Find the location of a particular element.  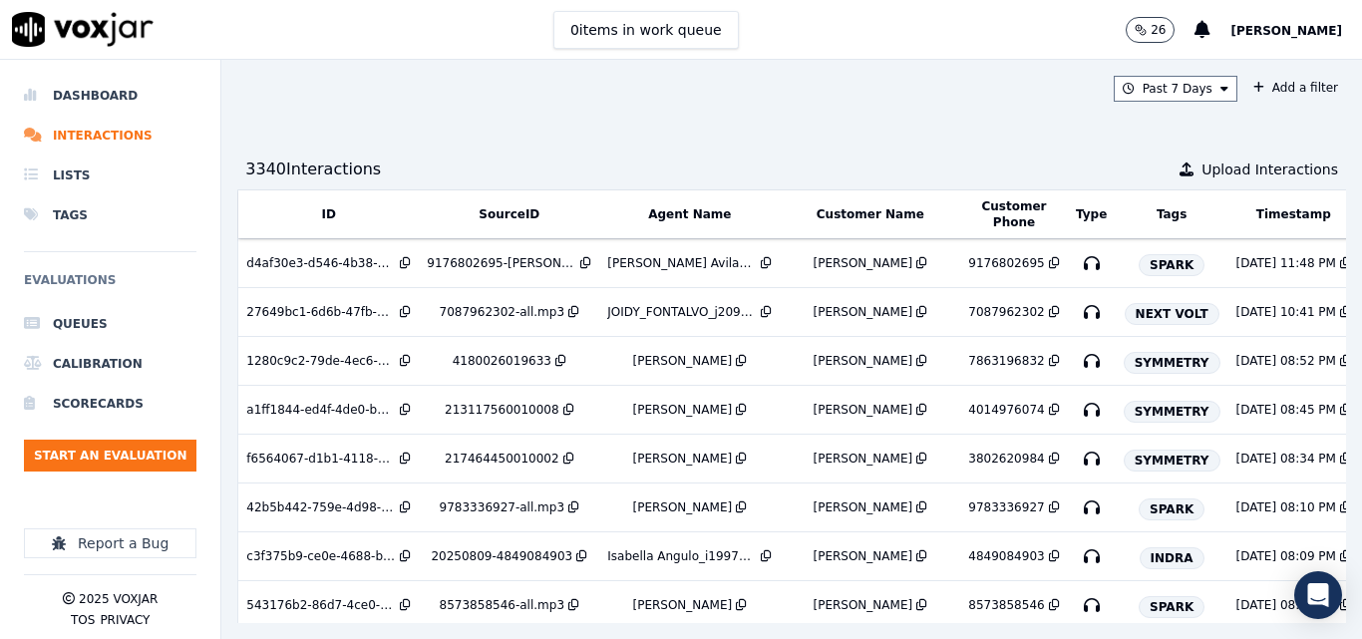

button: 0items in work queue is located at coordinates (646, 30).